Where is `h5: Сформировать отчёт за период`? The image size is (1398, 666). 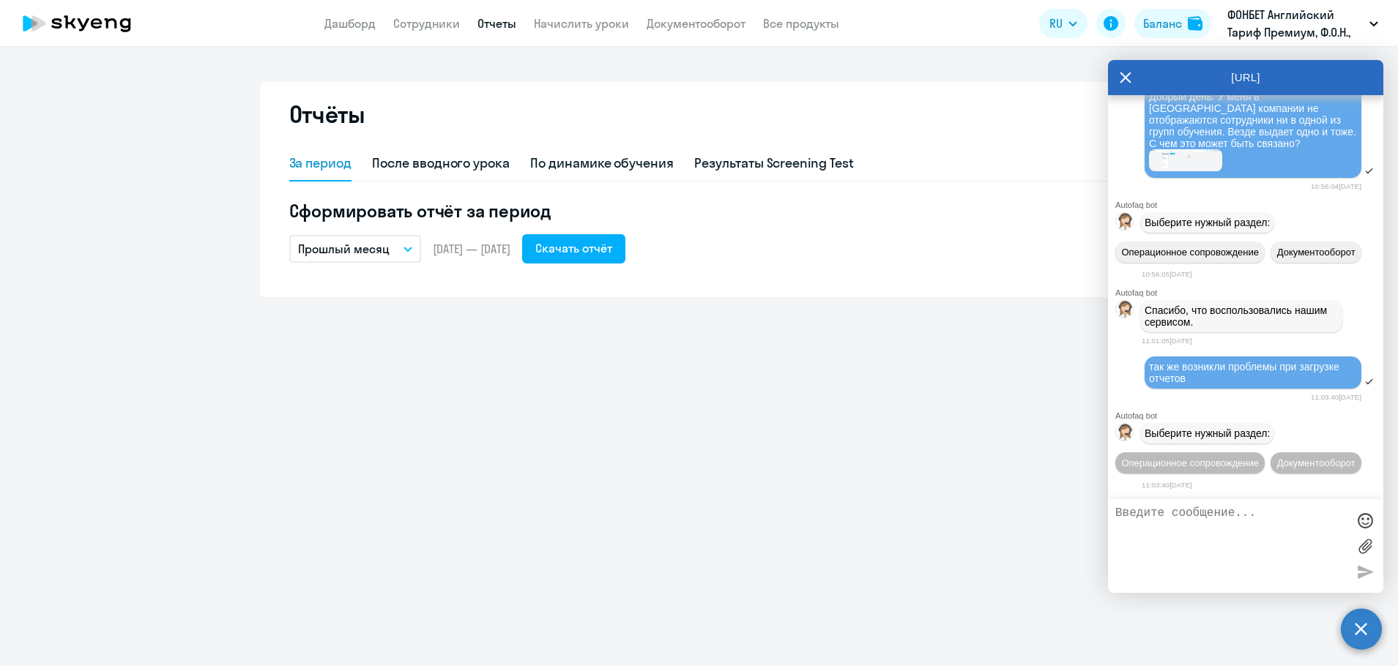
h5: Сформировать отчёт за период is located at coordinates (699, 211).